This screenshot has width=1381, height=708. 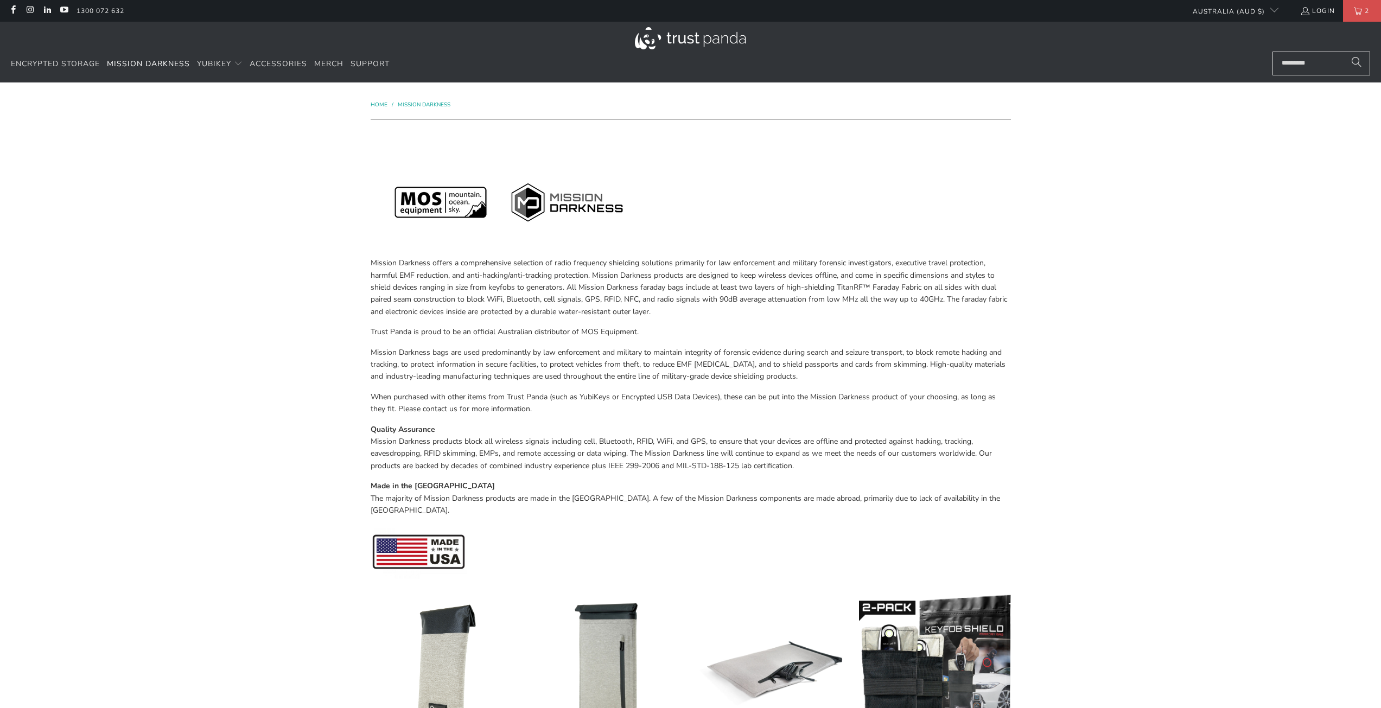 What do you see at coordinates (329, 64) in the screenshot?
I see `a: Merch` at bounding box center [329, 64].